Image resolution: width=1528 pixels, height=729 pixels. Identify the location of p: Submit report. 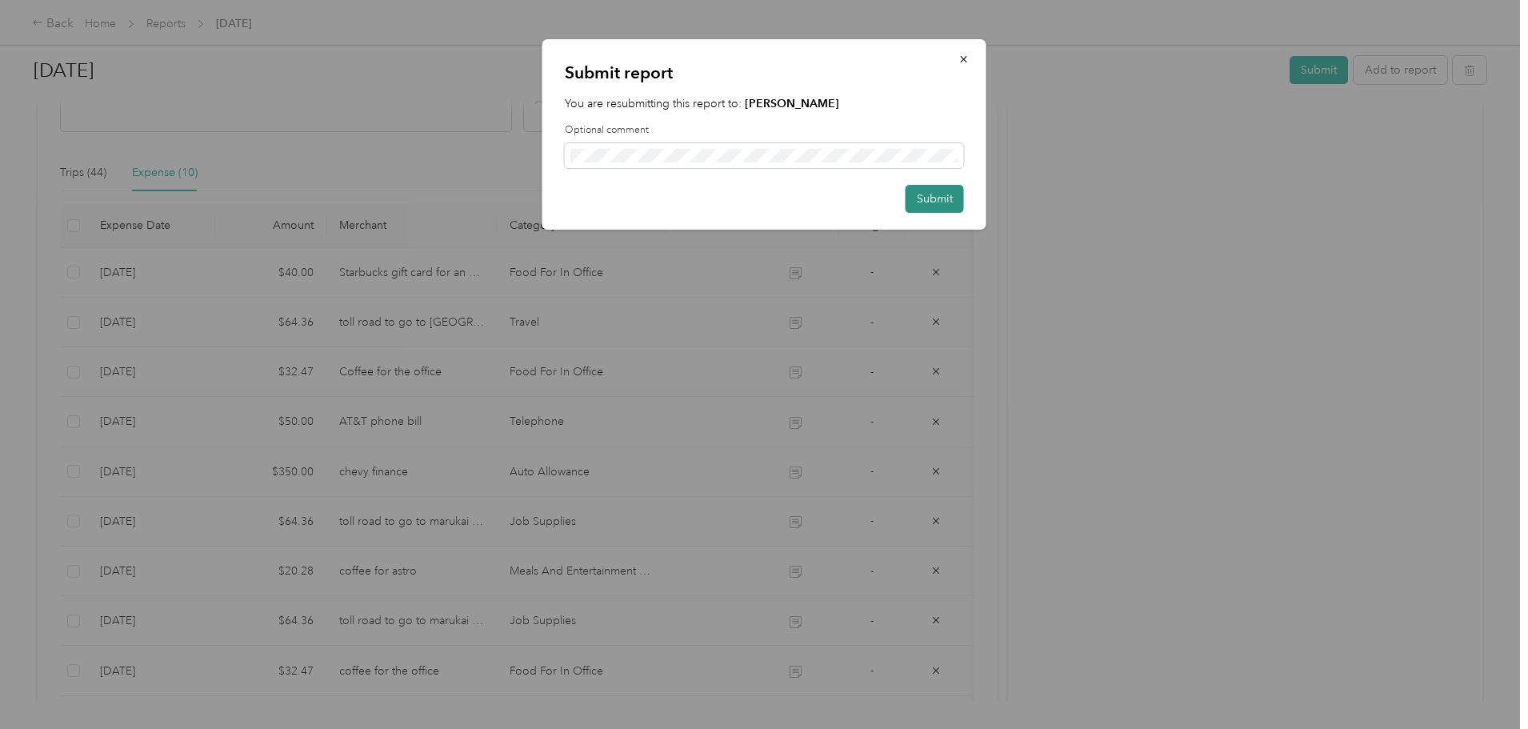
(764, 73).